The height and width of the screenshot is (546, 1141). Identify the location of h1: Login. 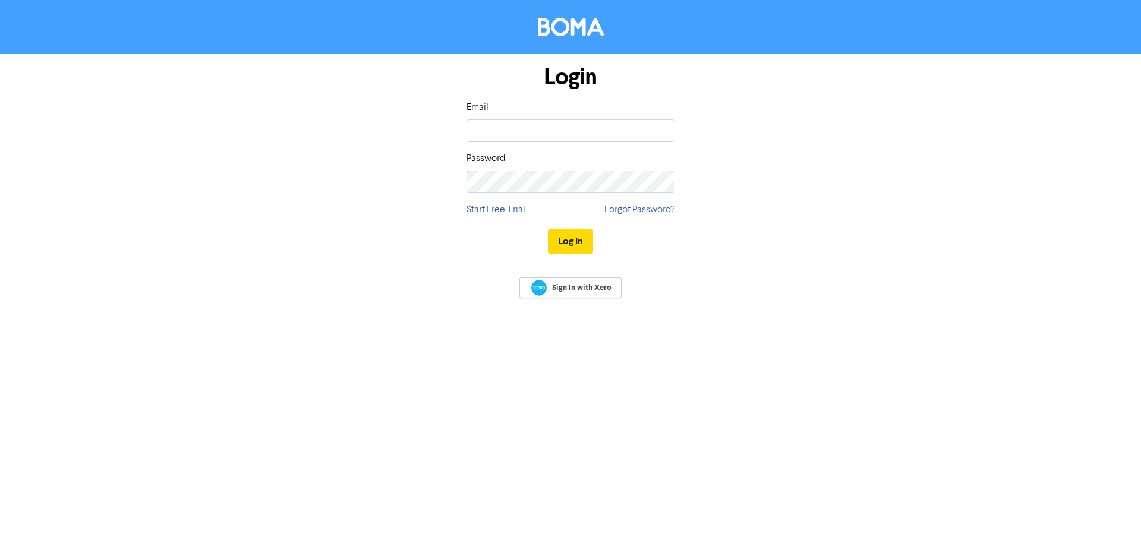
(571, 77).